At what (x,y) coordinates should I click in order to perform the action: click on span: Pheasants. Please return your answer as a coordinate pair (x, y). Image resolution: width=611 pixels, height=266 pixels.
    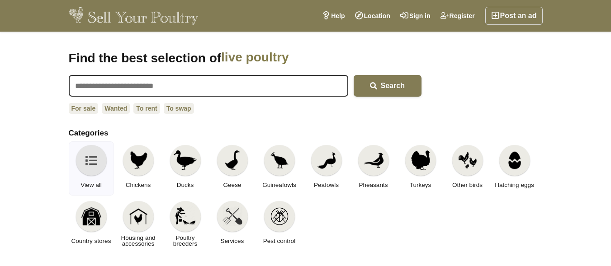
    Looking at the image, I should click on (373, 185).